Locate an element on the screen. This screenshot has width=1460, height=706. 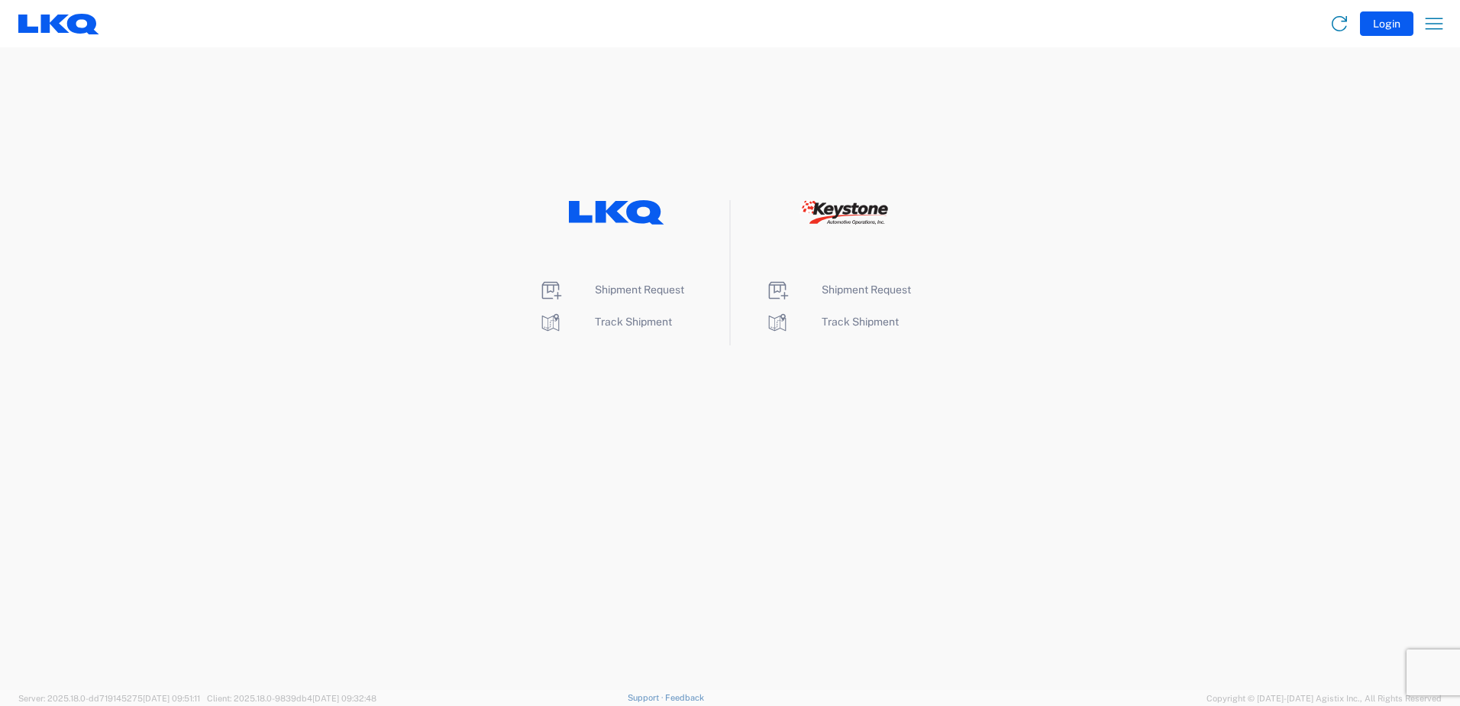
a: Feedback is located at coordinates (684, 697).